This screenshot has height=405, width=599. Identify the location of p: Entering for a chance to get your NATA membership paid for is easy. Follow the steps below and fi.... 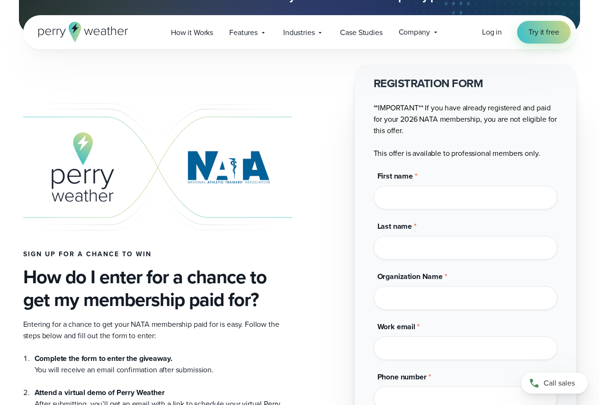
(158, 330).